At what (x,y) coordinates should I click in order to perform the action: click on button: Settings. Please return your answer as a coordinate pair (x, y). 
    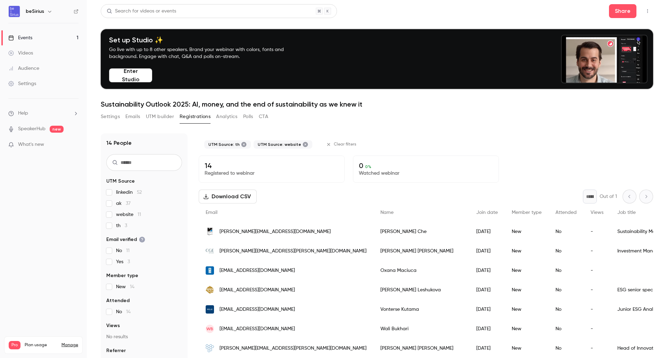
    Looking at the image, I should click on (110, 117).